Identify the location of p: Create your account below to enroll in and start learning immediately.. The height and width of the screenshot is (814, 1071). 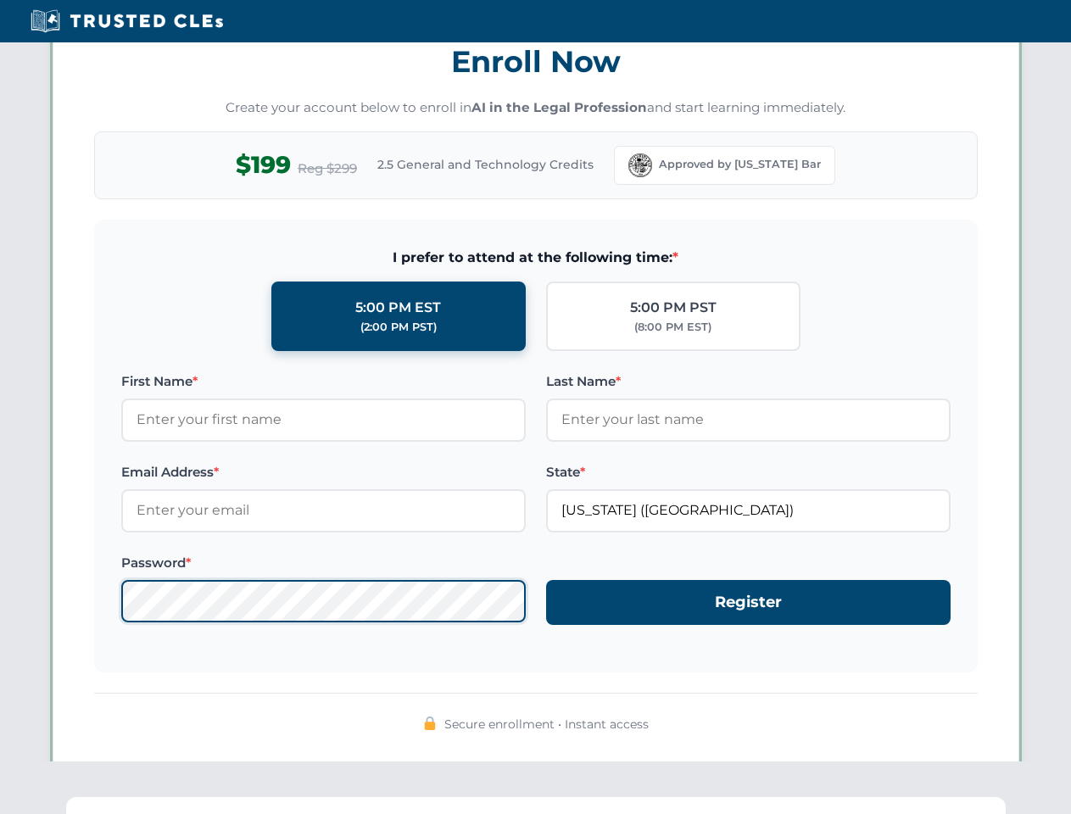
(536, 108).